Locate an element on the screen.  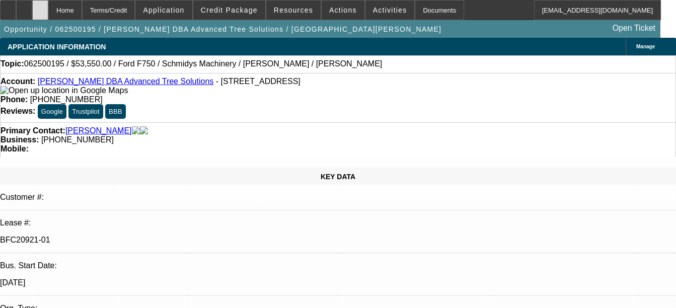
span: Credit Package is located at coordinates (229, 10).